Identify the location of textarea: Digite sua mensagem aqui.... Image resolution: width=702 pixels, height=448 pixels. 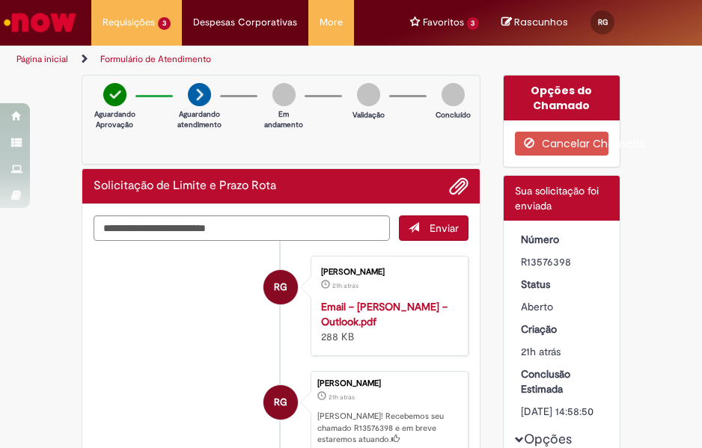
(242, 228).